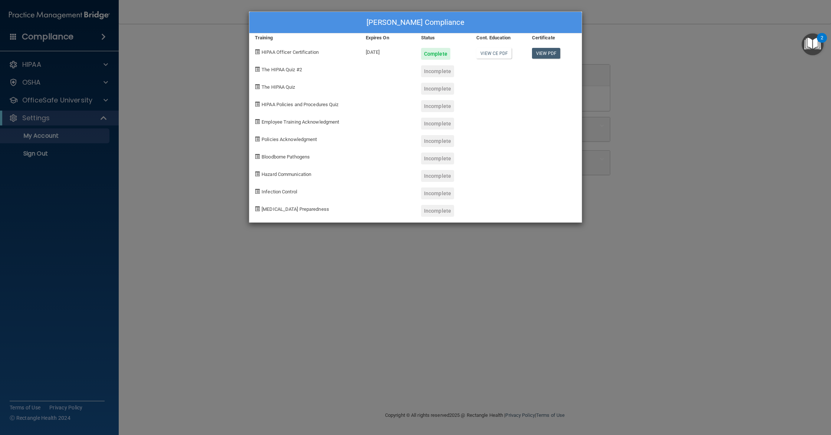  I want to click on span: The HIPAA Quiz, so click(278, 87).